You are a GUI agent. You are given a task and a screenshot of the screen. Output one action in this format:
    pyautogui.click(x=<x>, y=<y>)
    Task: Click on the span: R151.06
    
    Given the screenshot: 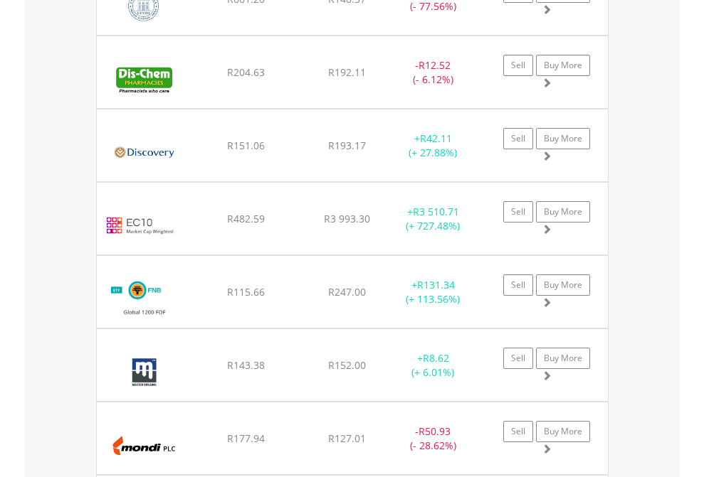 What is the action you would take?
    pyautogui.click(x=245, y=145)
    